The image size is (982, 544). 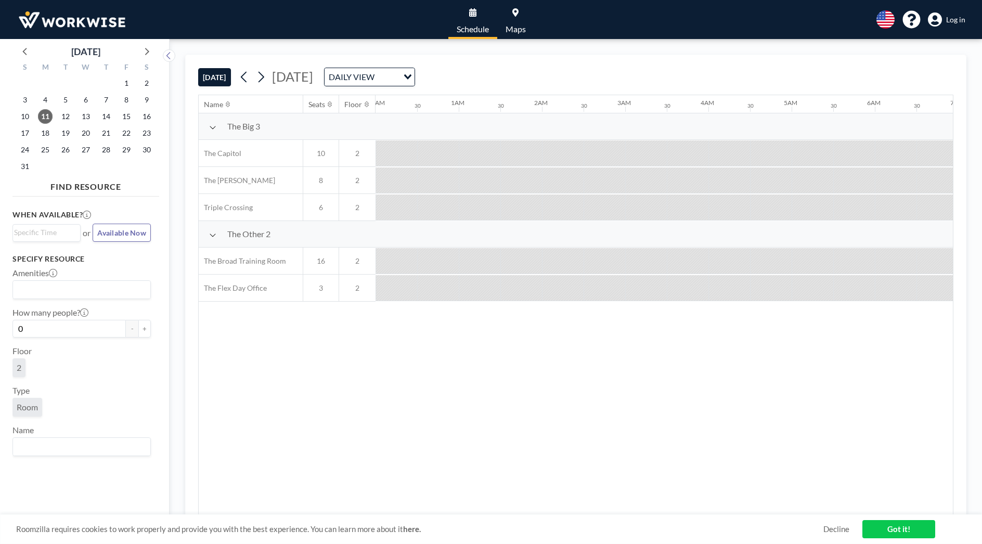 I want to click on div: 12AM, so click(x=376, y=102).